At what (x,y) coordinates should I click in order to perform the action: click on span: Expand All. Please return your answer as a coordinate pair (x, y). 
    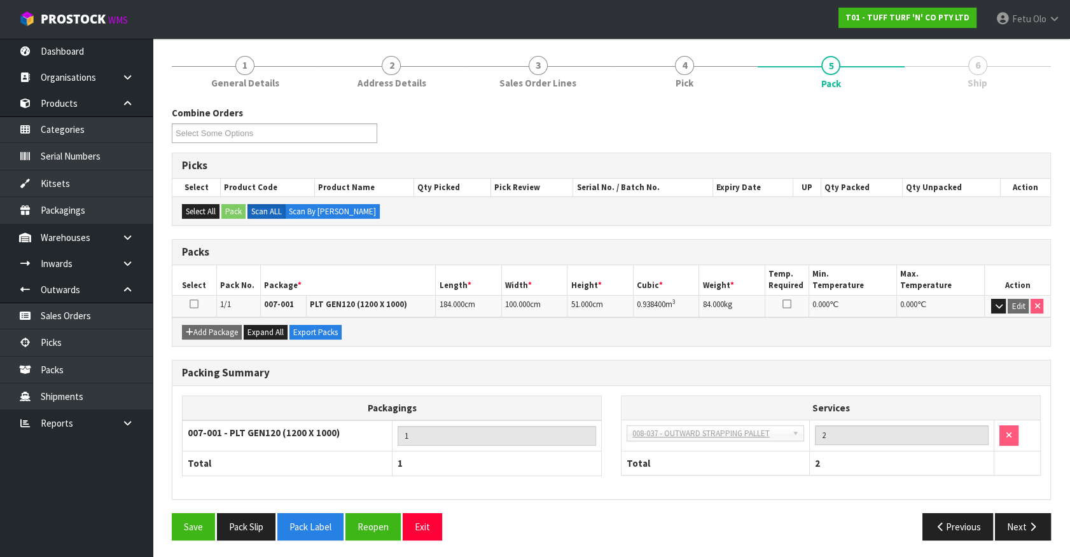
    Looking at the image, I should click on (265, 332).